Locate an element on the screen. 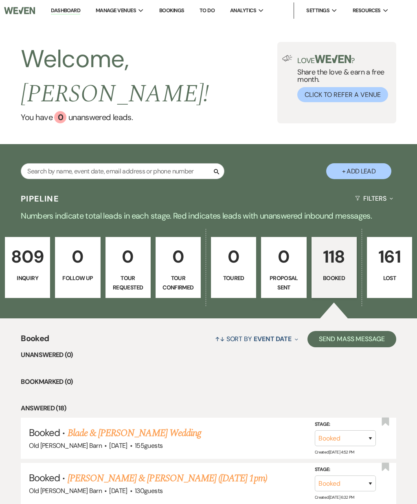  a: 0Toured is located at coordinates (233, 267).